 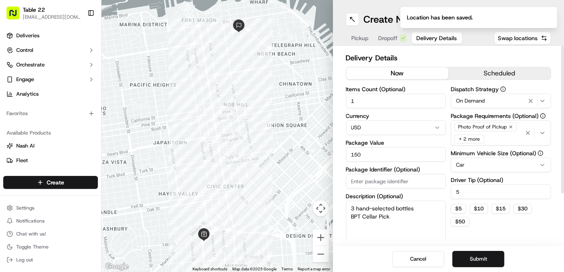 What do you see at coordinates (500, 192) in the screenshot?
I see `input: Enter driver tip amount` at bounding box center [500, 192].